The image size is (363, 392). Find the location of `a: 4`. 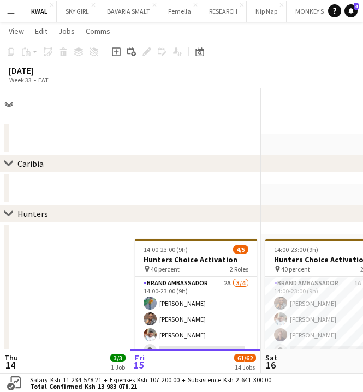

a: 4 is located at coordinates (351, 11).